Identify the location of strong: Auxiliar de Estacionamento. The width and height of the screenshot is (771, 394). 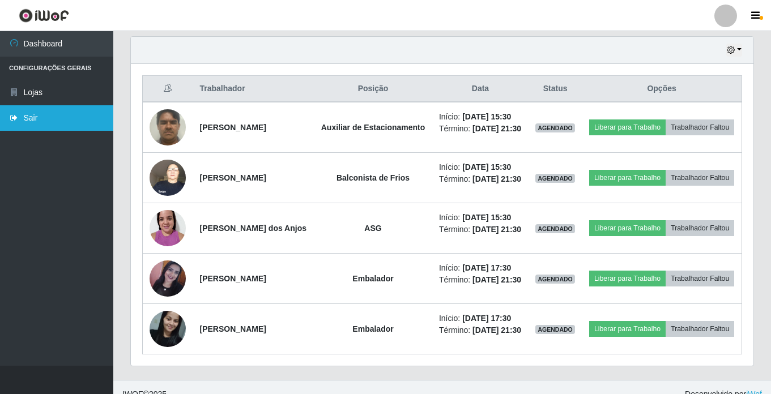
(373, 127).